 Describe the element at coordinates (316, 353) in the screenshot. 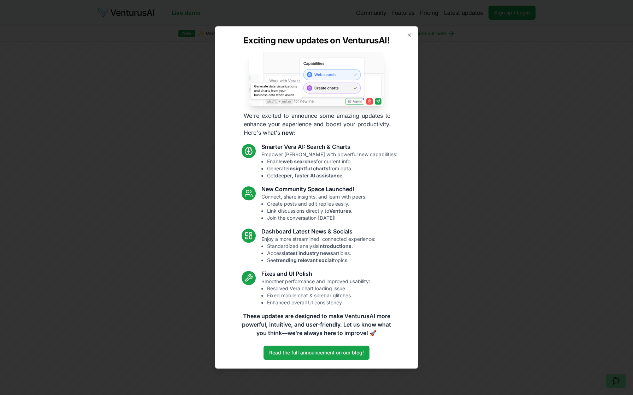

I see `a: Read the full announcement on our blog!` at that location.